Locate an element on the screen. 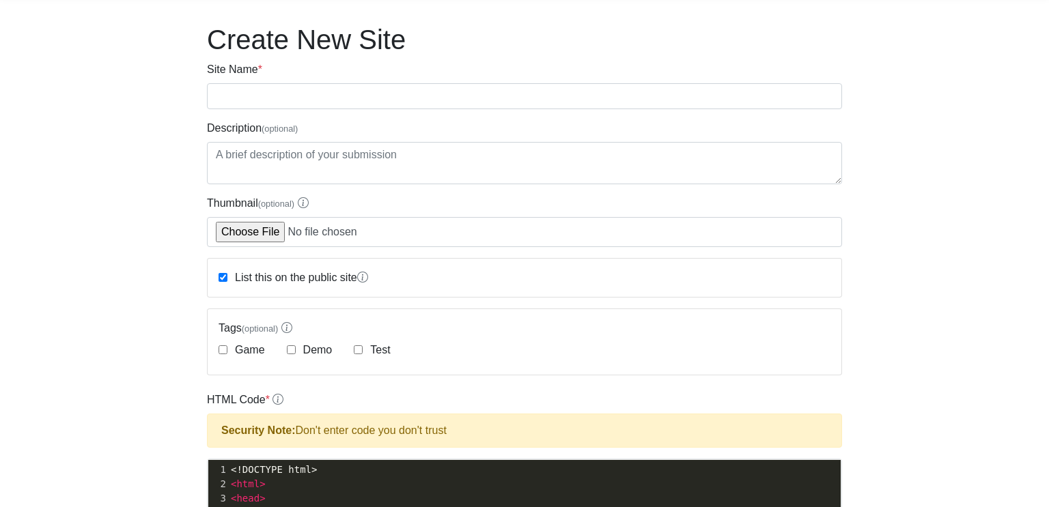 The width and height of the screenshot is (1049, 507). label: Description is located at coordinates (252, 128).